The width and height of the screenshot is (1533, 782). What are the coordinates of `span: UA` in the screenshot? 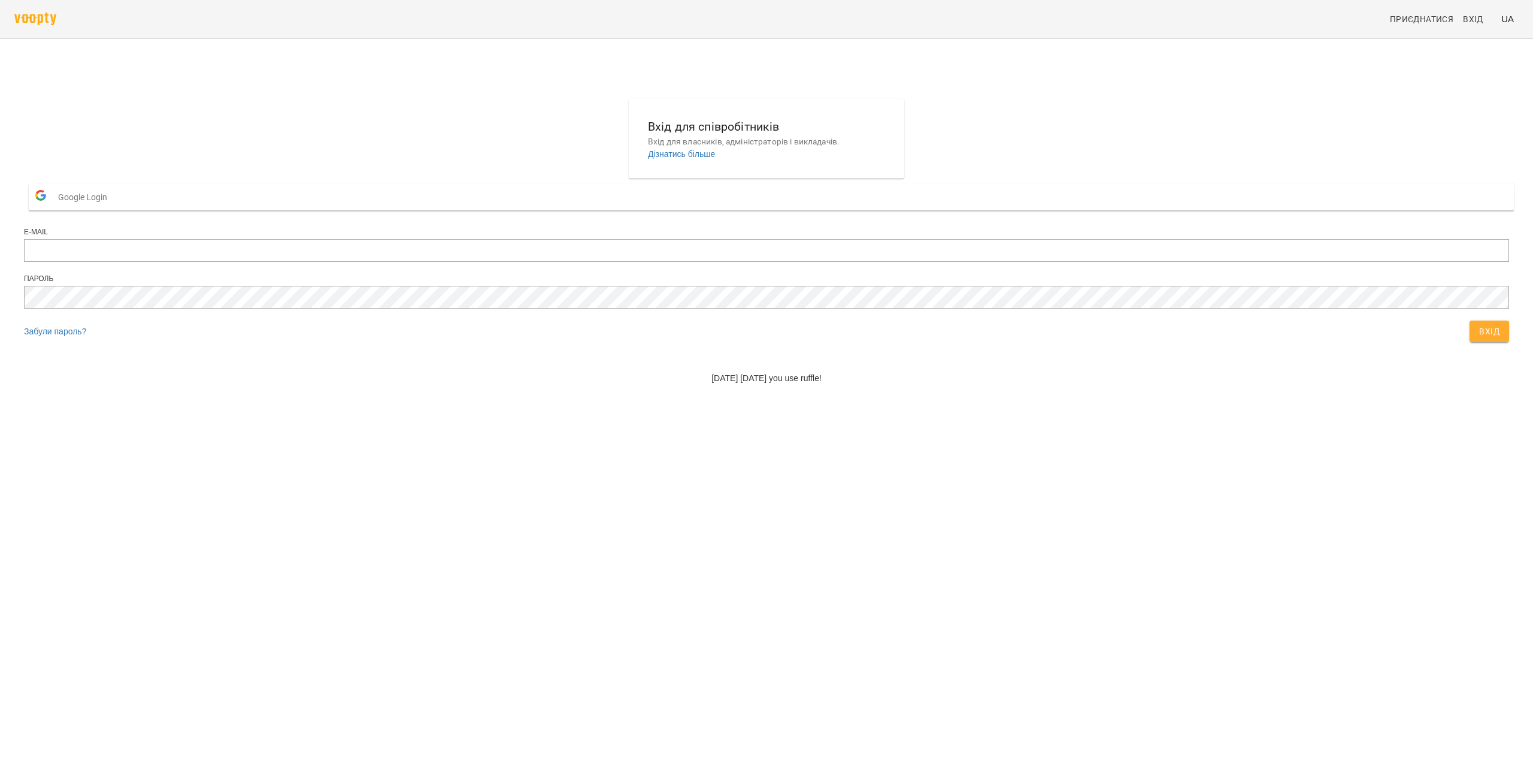 It's located at (1508, 19).